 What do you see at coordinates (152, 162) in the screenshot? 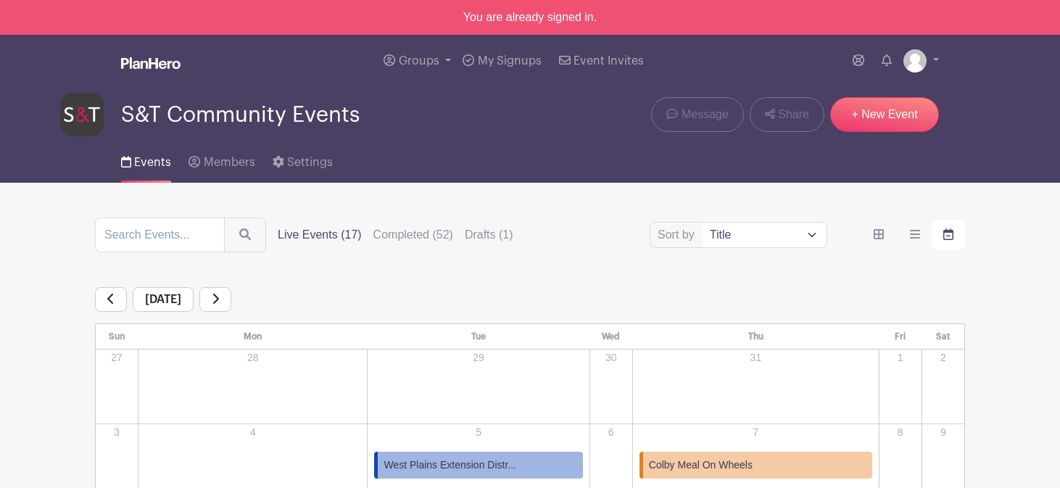
I see `span: Events` at bounding box center [152, 162].